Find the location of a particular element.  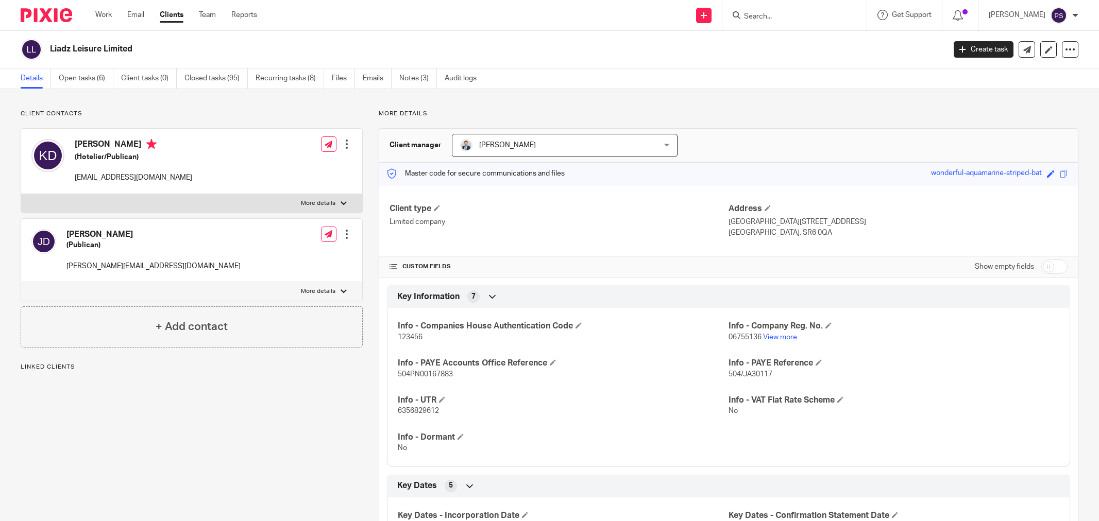

input: Search is located at coordinates (789, 17).